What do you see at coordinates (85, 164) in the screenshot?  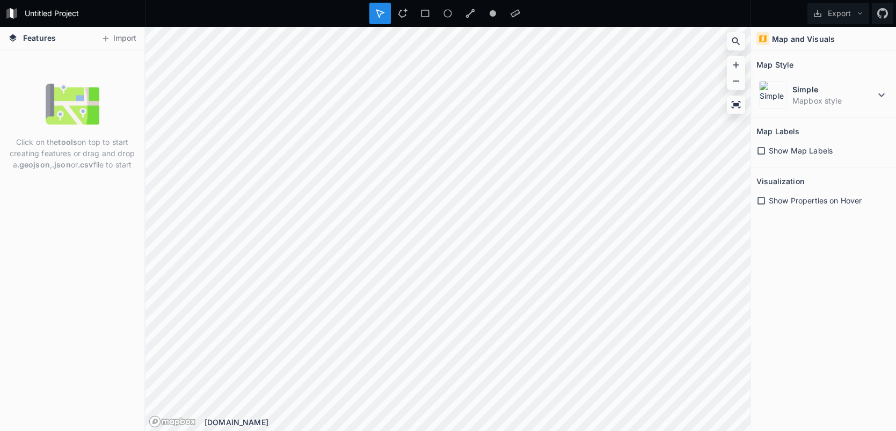 I see `strong: .csv` at bounding box center [85, 164].